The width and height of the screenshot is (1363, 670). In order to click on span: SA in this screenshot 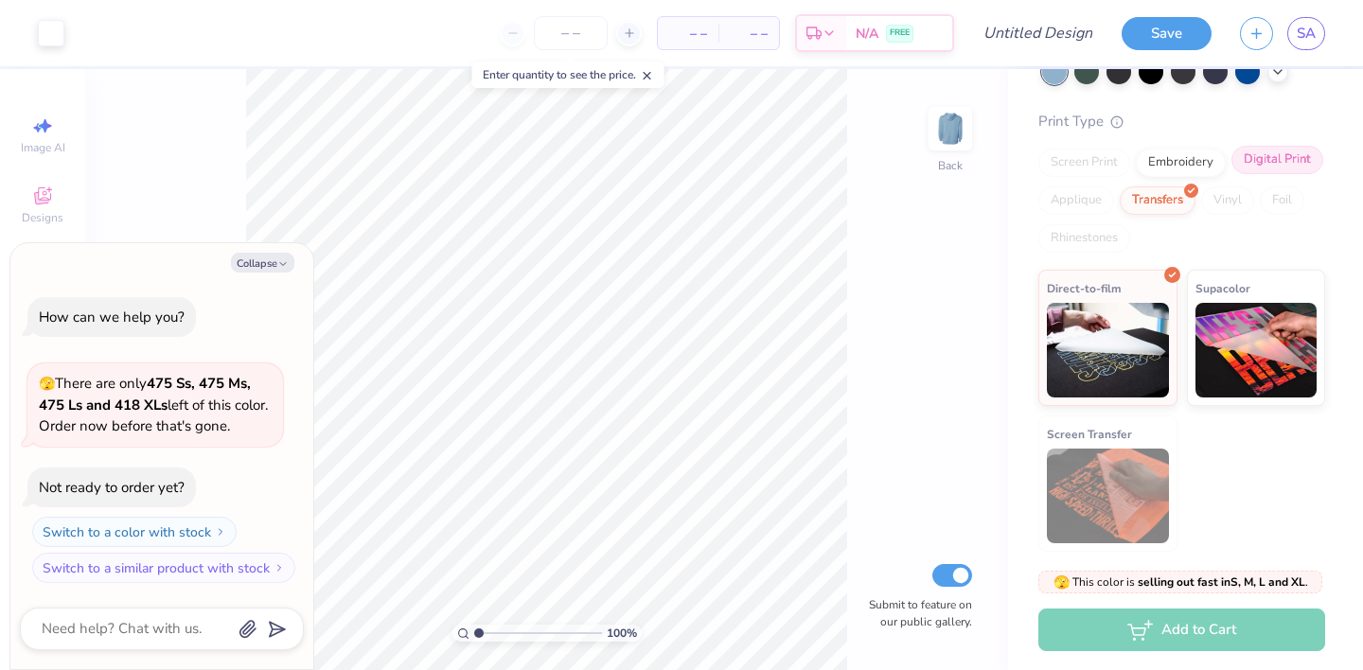, I will do `click(1306, 33)`.